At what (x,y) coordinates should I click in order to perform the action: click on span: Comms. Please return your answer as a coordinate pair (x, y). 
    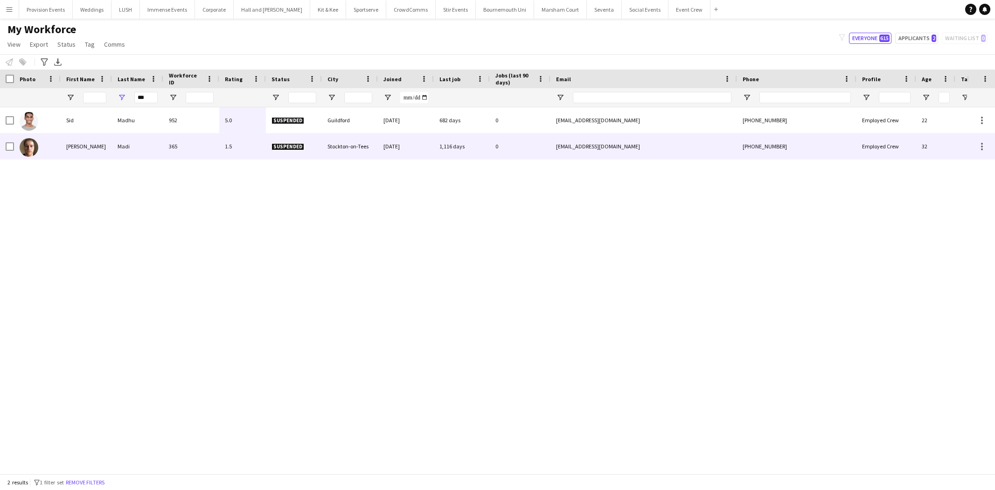
    Looking at the image, I should click on (114, 44).